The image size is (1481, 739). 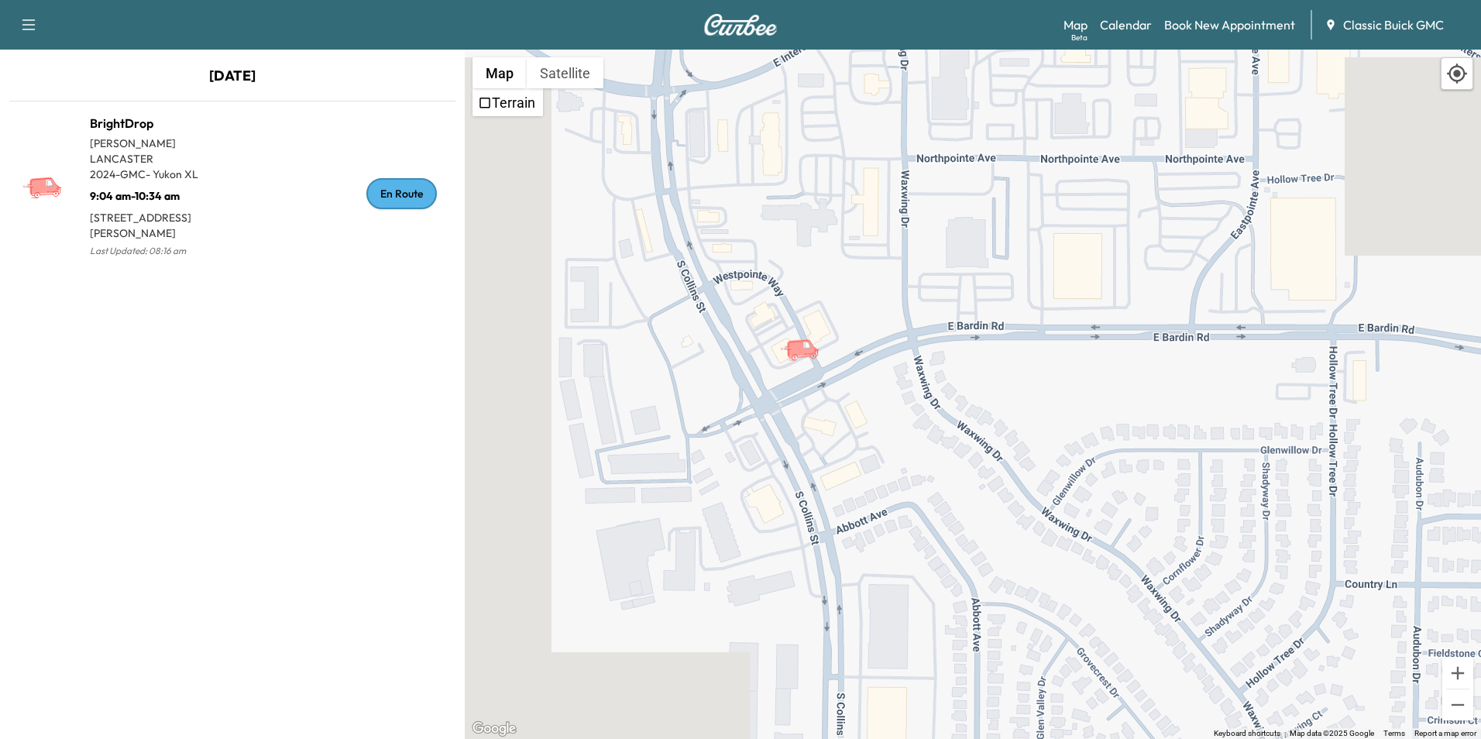 What do you see at coordinates (507, 102) in the screenshot?
I see `li: Terrain` at bounding box center [507, 102].